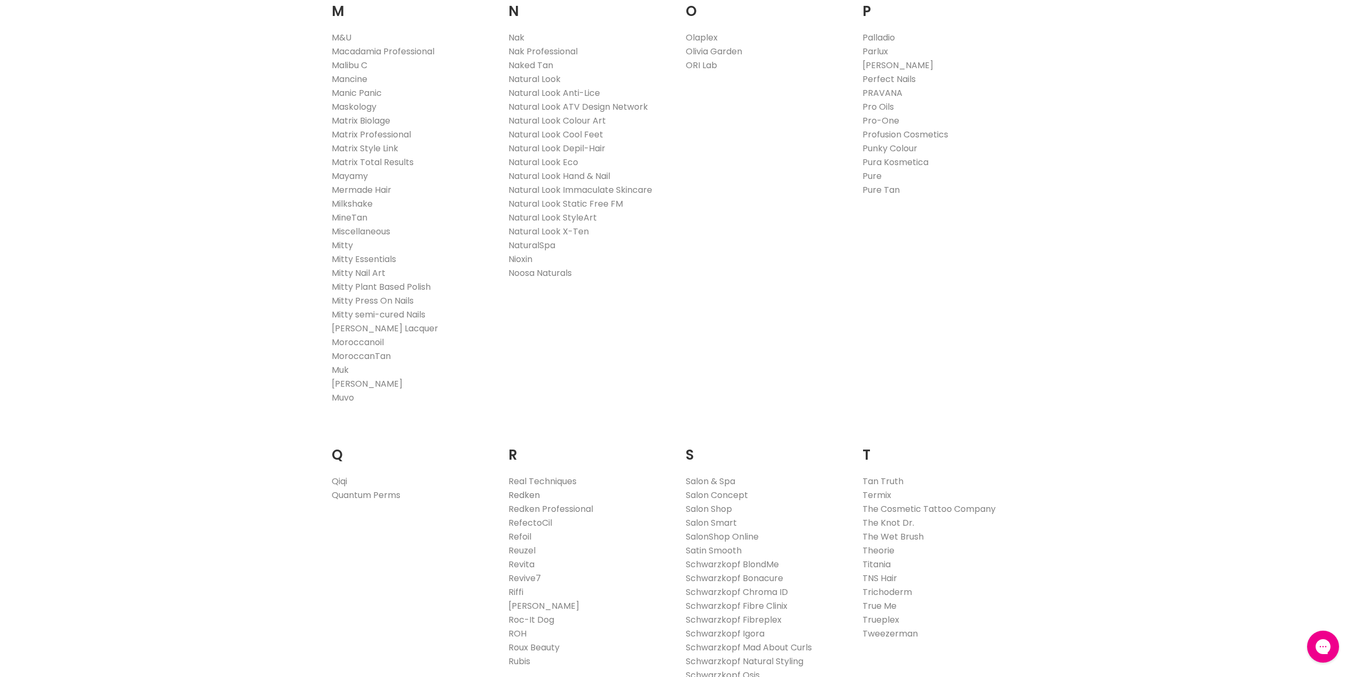 This screenshot has width=1355, height=677. I want to click on a: RefectoCil, so click(530, 522).